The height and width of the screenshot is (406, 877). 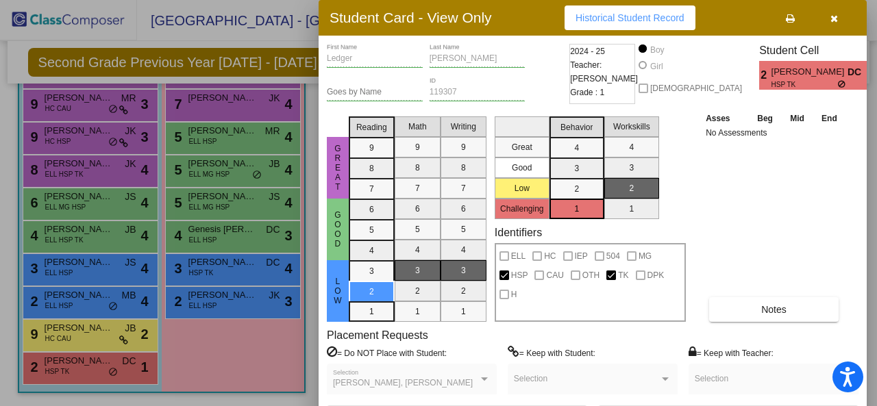 I want to click on span: Grade : 1, so click(x=587, y=93).